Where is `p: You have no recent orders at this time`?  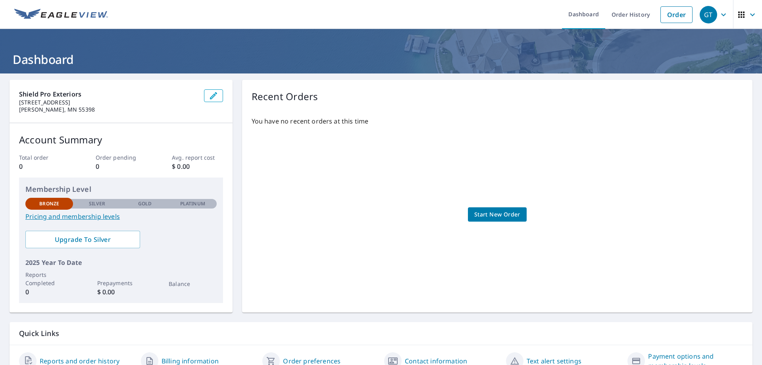
p: You have no recent orders at this time is located at coordinates (497, 121).